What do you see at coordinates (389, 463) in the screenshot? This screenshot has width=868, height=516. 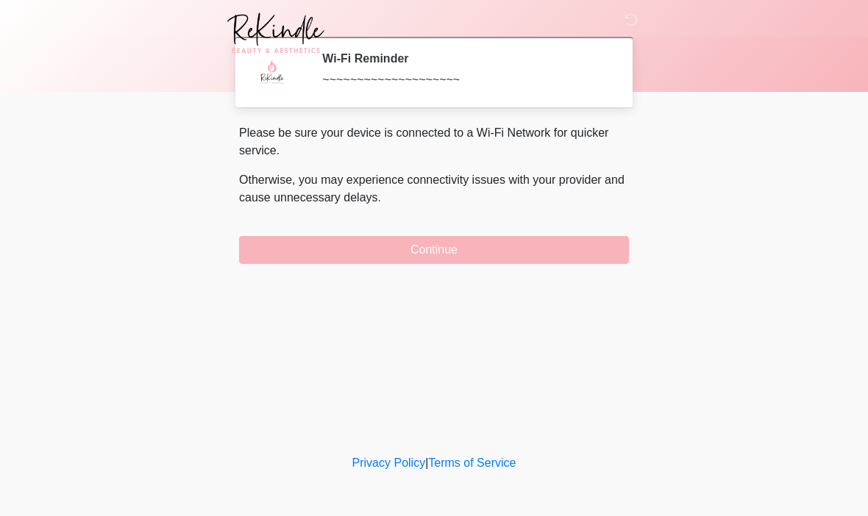 I see `a: Privacy Policy` at bounding box center [389, 463].